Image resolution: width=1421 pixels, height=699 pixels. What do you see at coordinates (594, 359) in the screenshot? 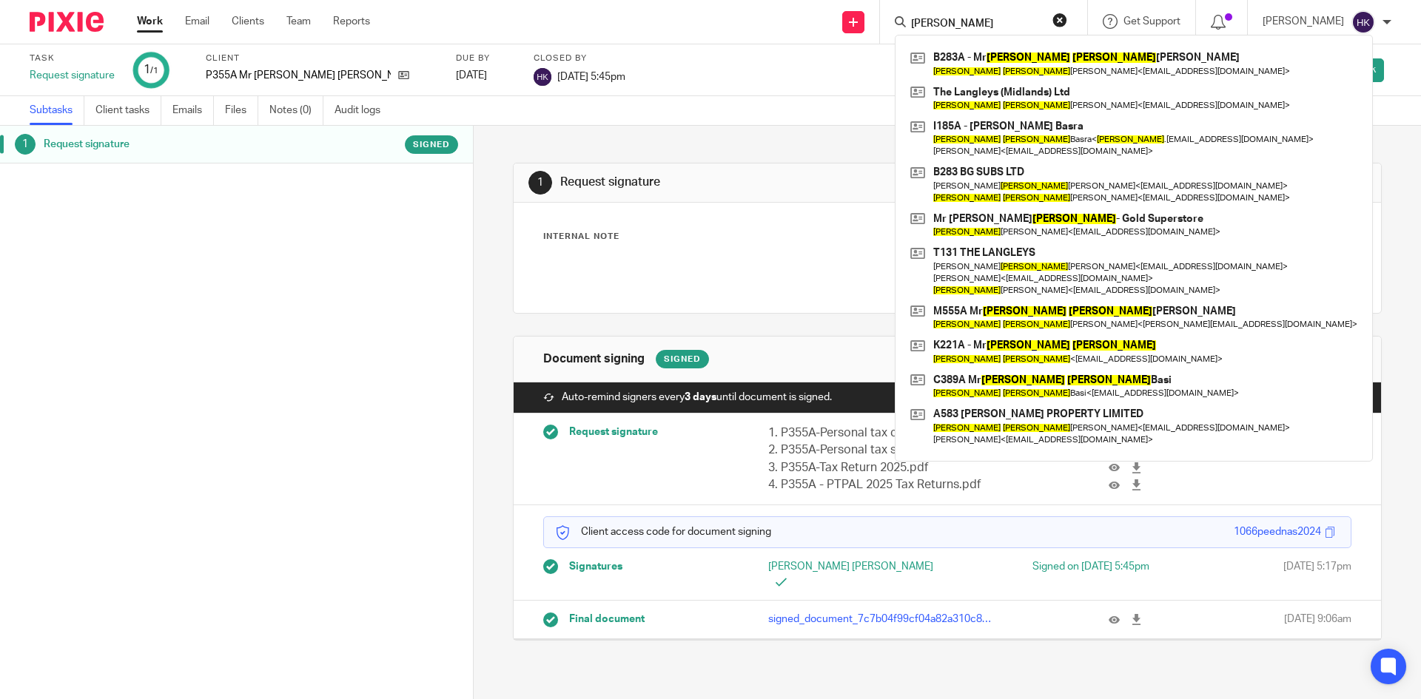
I see `h1: Document signing` at bounding box center [594, 359].